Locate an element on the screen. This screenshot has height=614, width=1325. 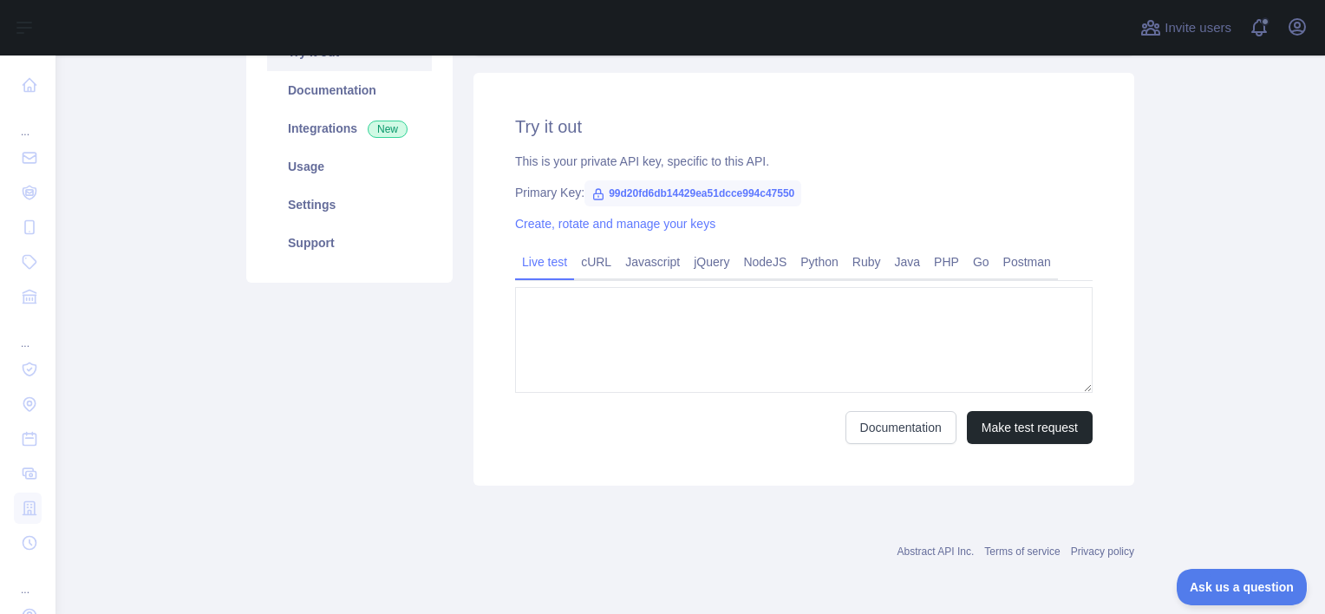
a: Live test is located at coordinates (545, 262).